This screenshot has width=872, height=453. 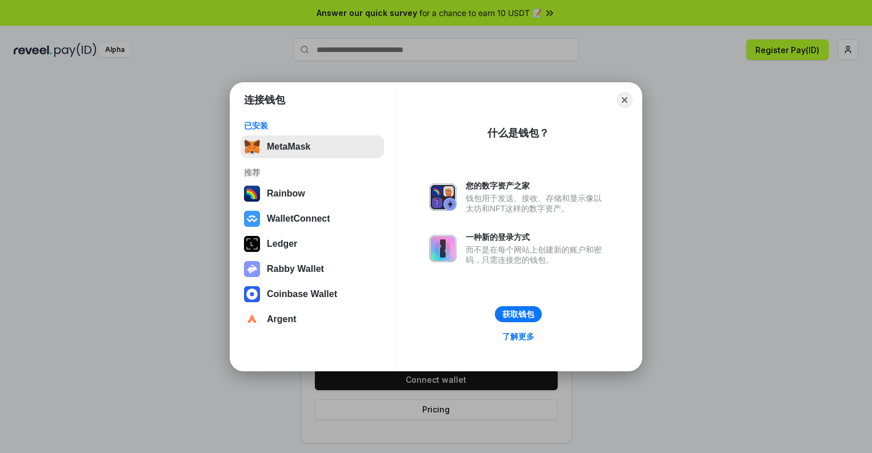 What do you see at coordinates (252, 244) in the screenshot?
I see `img: svg+xml,%3Csvg%20xmlns%3D%22http%3A%2F%2Fwww.w3.org%2F2000%2Fsvg%22%20width%3D%2228%22%20height%3...` at bounding box center [252, 244].